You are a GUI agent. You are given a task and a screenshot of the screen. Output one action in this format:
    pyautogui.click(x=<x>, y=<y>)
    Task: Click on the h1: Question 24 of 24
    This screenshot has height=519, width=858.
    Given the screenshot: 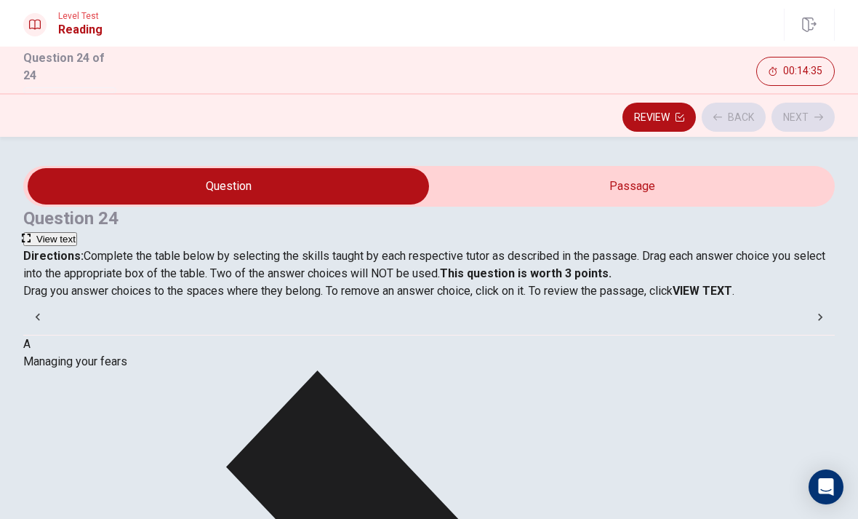 What is the action you would take?
    pyautogui.click(x=70, y=67)
    